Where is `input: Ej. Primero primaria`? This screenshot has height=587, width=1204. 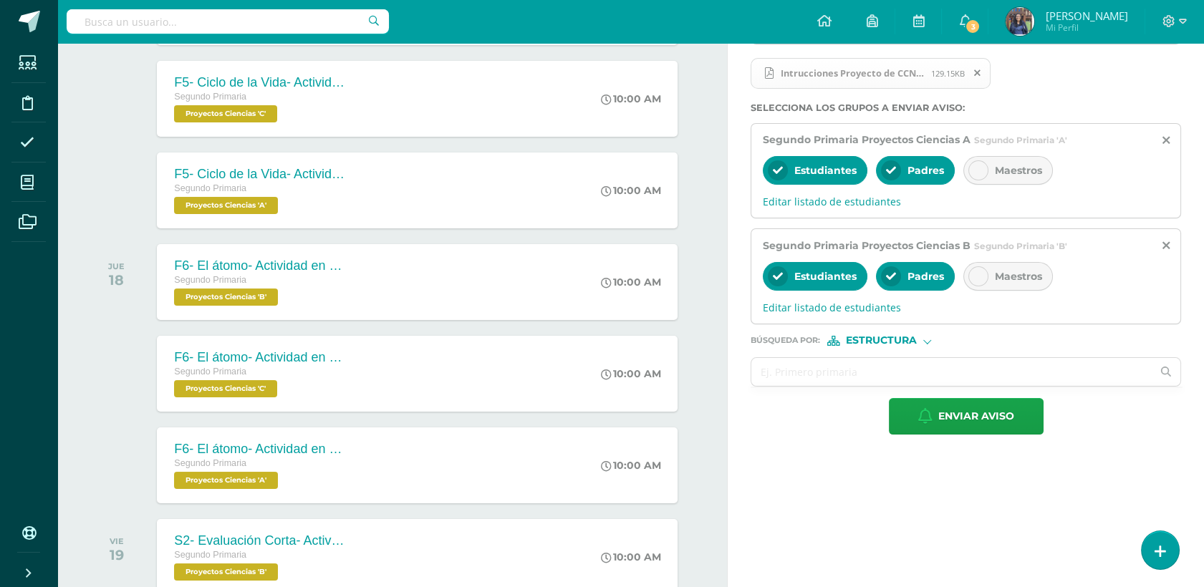
input: Ej. Primero primaria is located at coordinates (951, 372).